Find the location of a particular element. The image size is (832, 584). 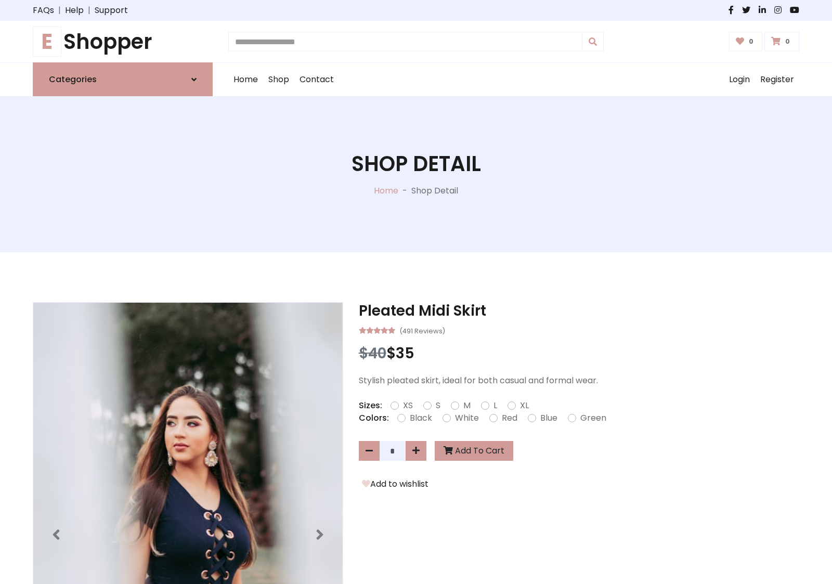

span: $40 is located at coordinates (372, 353).